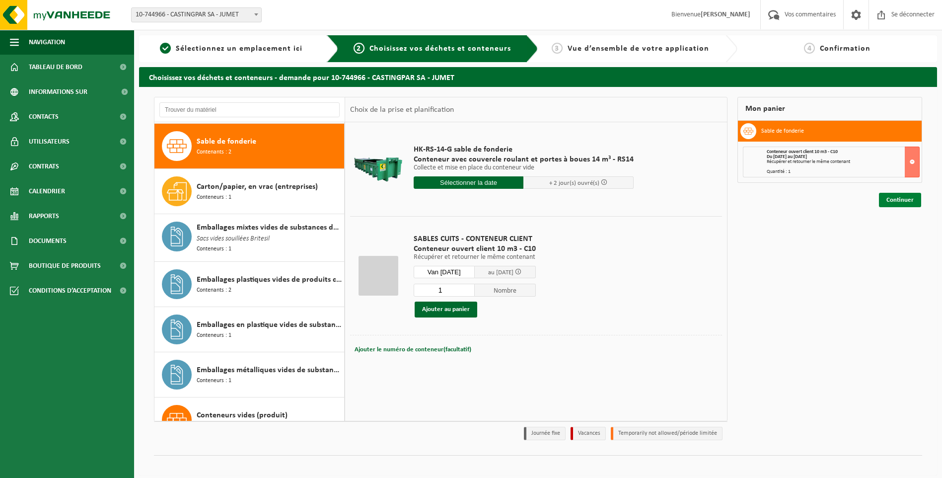 The width and height of the screenshot is (942, 478). I want to click on p: Collecte et mise en place du conteneur vide, so click(523, 168).